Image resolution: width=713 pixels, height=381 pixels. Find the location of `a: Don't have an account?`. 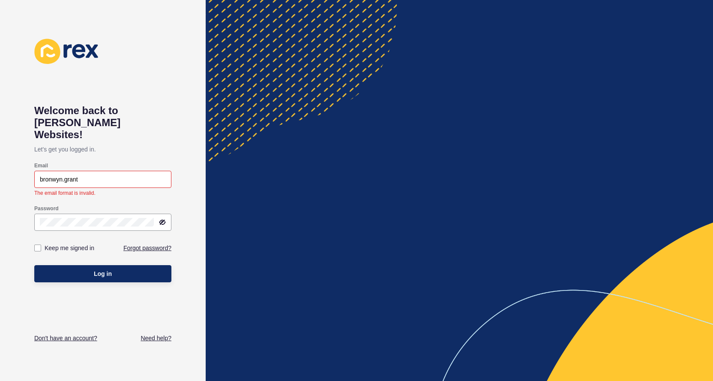

a: Don't have an account? is located at coordinates (66, 338).